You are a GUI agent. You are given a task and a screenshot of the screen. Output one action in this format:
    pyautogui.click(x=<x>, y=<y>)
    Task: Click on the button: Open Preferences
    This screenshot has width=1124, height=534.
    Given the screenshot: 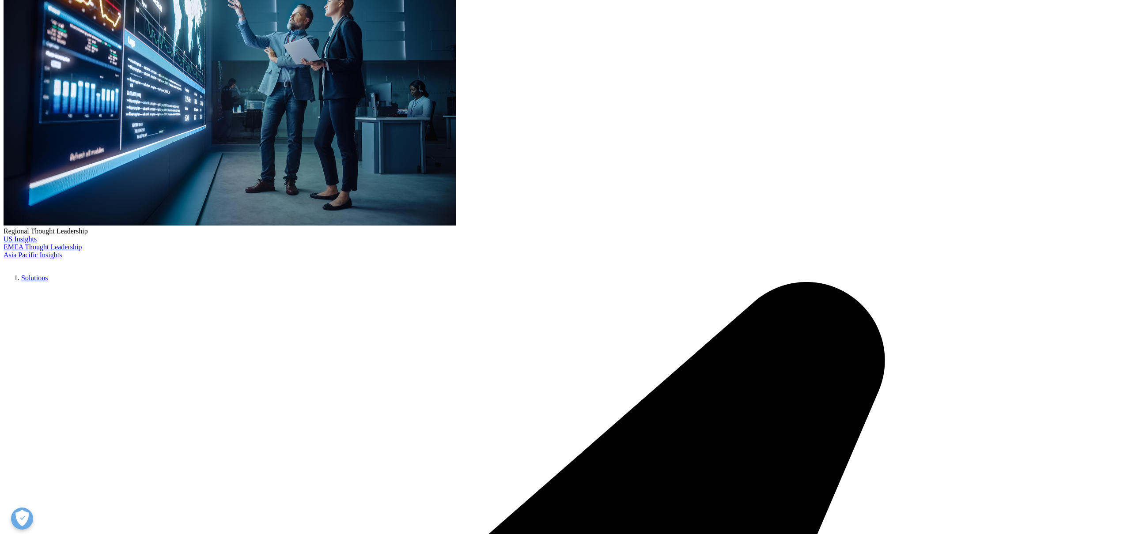 What is the action you would take?
    pyautogui.click(x=22, y=519)
    